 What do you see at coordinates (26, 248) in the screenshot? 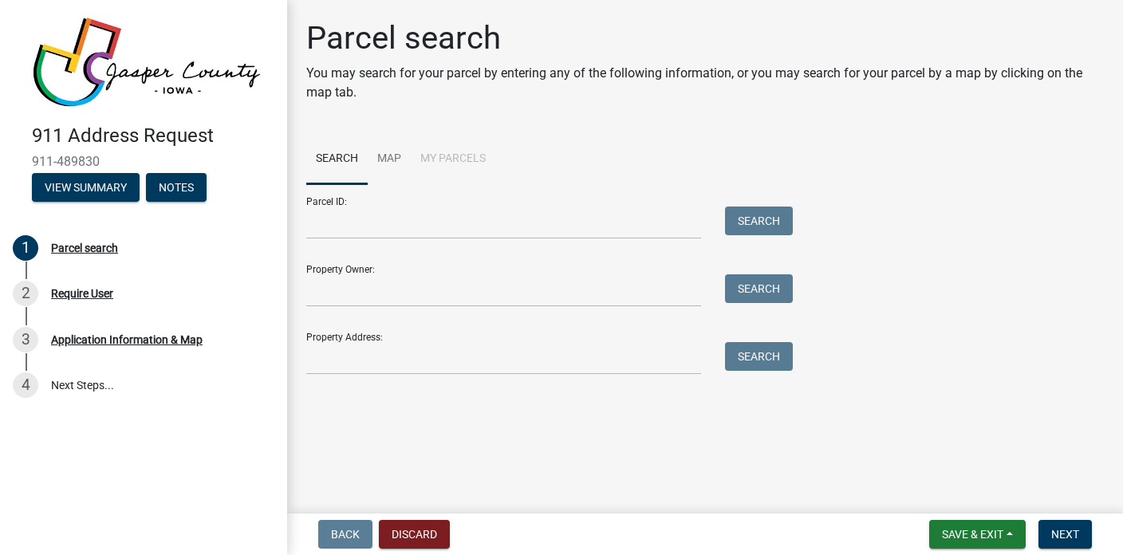
I see `div: 1` at bounding box center [26, 248].